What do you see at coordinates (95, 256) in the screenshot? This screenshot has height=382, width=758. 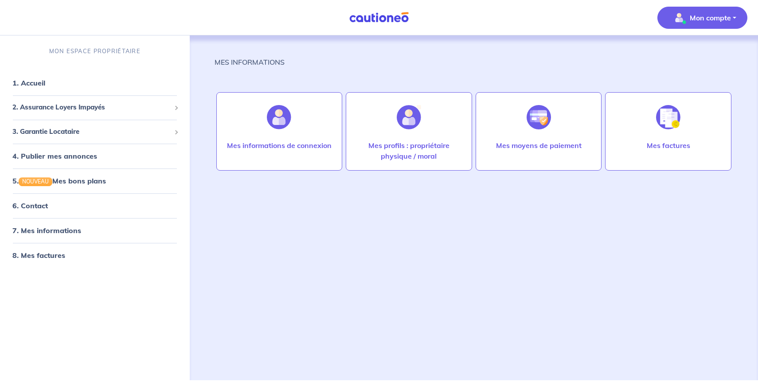 I see `div: 8. Mes factures` at bounding box center [95, 256].